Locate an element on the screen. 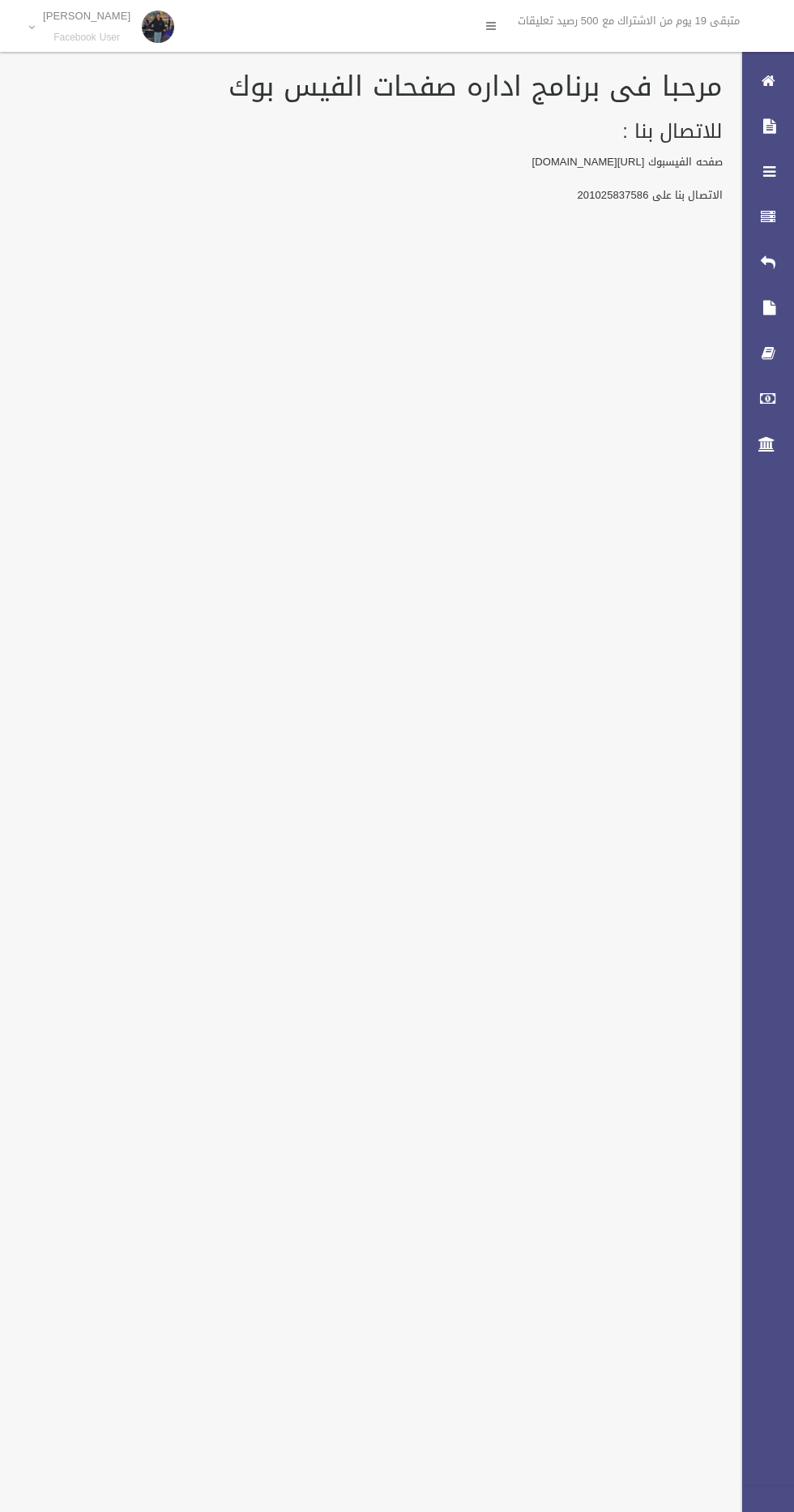 The height and width of the screenshot is (1512, 794). small: Facebook User is located at coordinates (87, 37).